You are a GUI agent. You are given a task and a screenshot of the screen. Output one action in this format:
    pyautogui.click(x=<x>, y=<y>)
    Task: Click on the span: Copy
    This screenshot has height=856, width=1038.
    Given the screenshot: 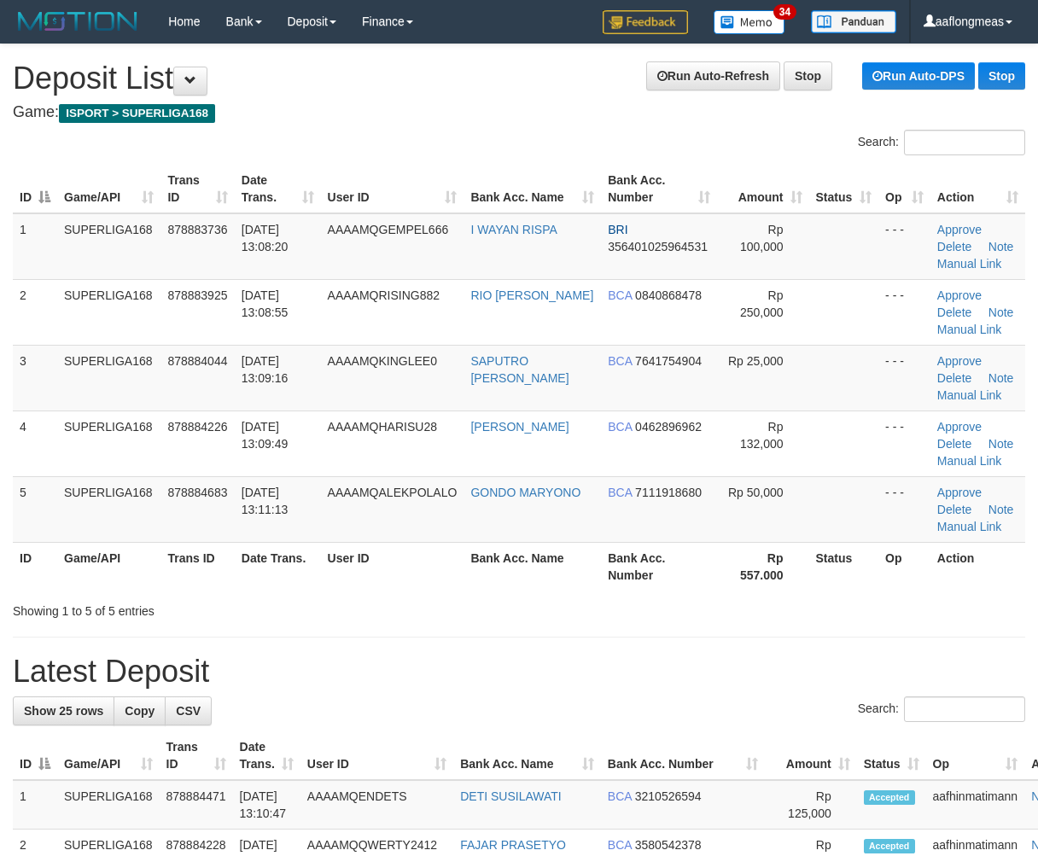 What is the action you would take?
    pyautogui.click(x=139, y=711)
    